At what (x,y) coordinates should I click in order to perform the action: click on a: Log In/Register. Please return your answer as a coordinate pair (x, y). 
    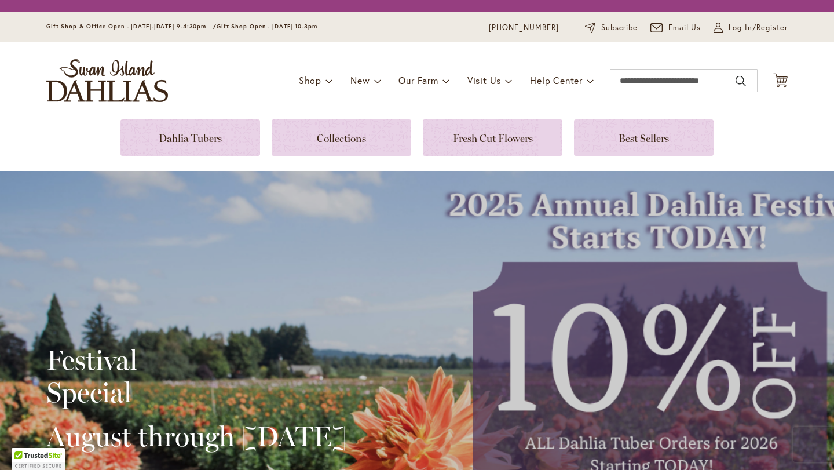
    Looking at the image, I should click on (751, 28).